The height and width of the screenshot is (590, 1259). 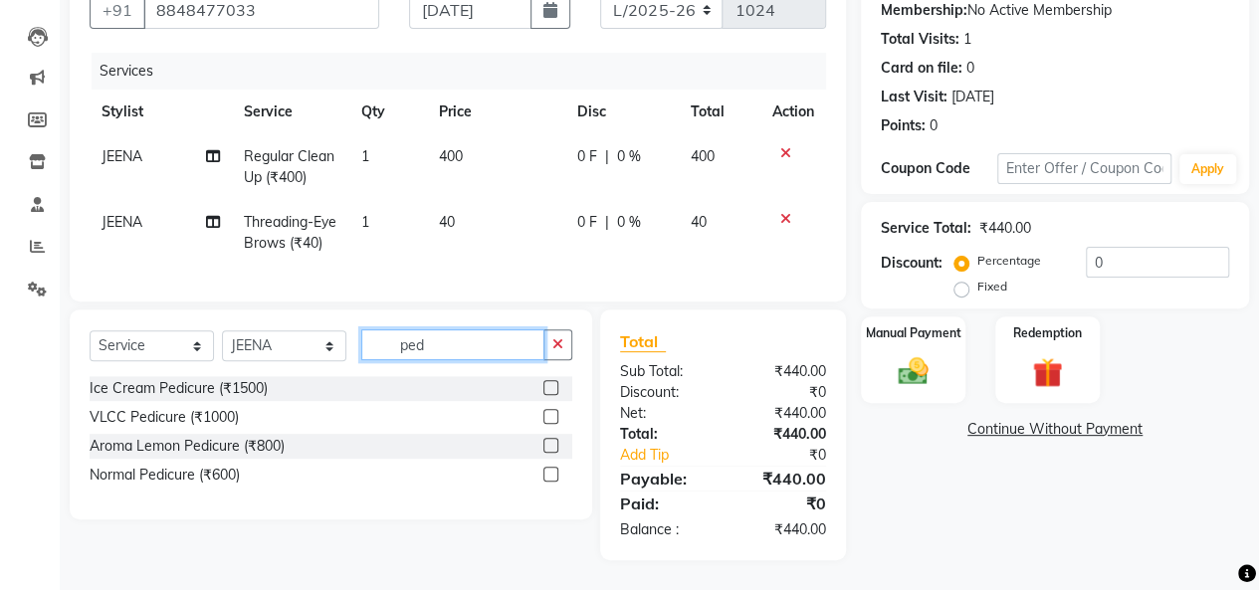 What do you see at coordinates (1009, 261) in the screenshot?
I see `label: Percentage` at bounding box center [1009, 261].